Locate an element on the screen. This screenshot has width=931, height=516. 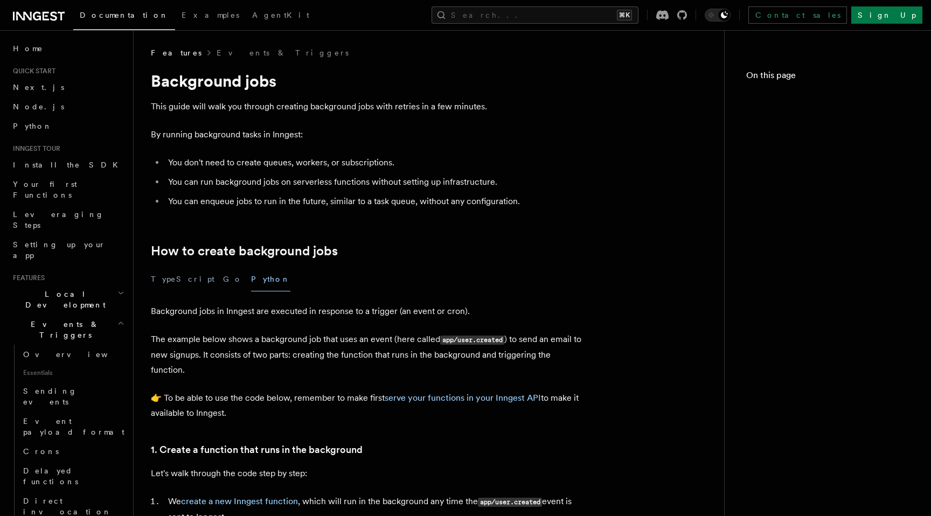
span: Next.js is located at coordinates (38, 87).